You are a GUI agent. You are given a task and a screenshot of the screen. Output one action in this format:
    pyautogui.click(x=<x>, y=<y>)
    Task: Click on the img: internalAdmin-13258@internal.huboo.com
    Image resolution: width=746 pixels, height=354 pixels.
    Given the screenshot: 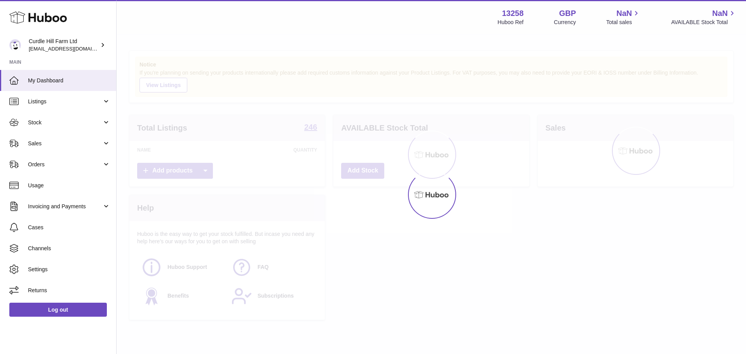 What is the action you would take?
    pyautogui.click(x=15, y=45)
    